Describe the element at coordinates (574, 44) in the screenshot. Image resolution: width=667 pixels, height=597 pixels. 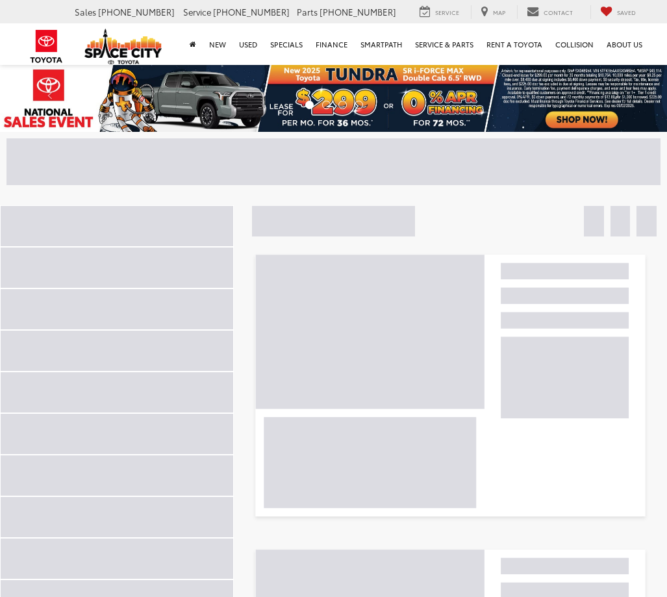
I see `a: Collision` at that location.